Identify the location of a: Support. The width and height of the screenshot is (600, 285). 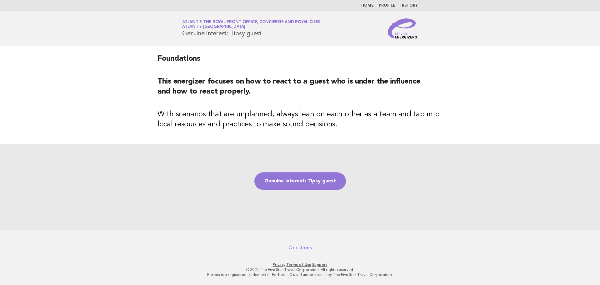
(320, 264).